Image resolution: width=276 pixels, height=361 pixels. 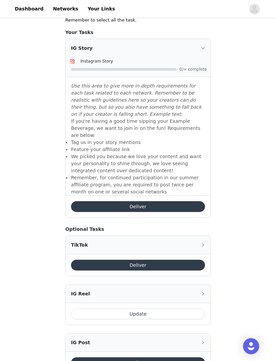 What do you see at coordinates (138, 185) in the screenshot?
I see `li: Remember, for continued participation in our summer affiliate program, you are required to post t...` at bounding box center [138, 185].